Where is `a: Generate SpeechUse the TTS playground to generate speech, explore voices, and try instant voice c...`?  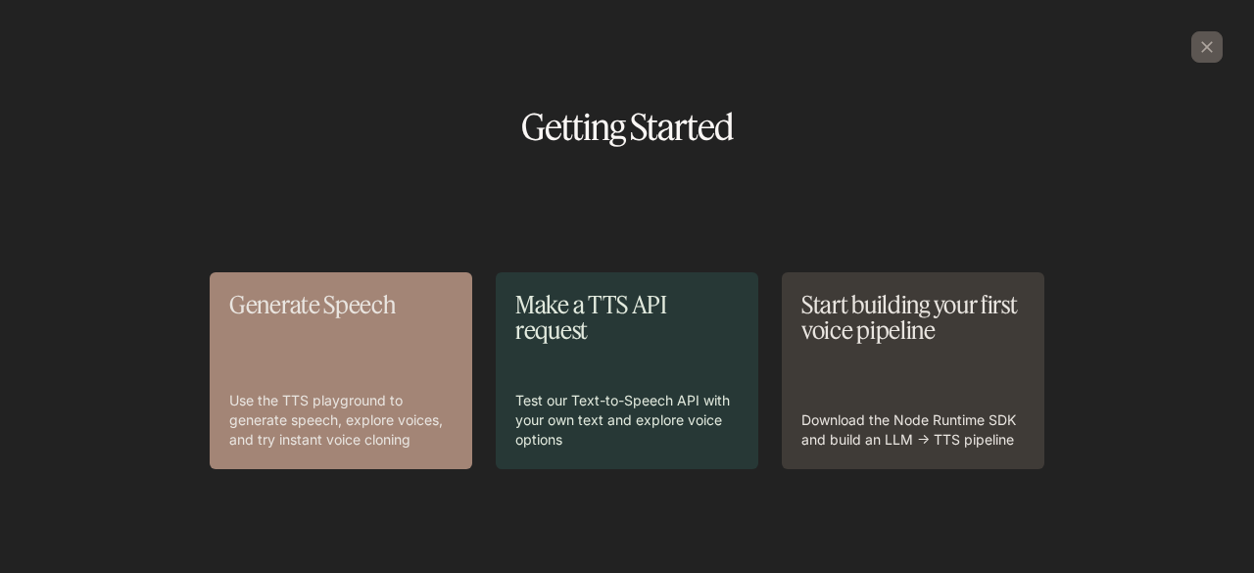
a: Generate SpeechUse the TTS playground to generate speech, explore voices, and try instant voice c... is located at coordinates (341, 370).